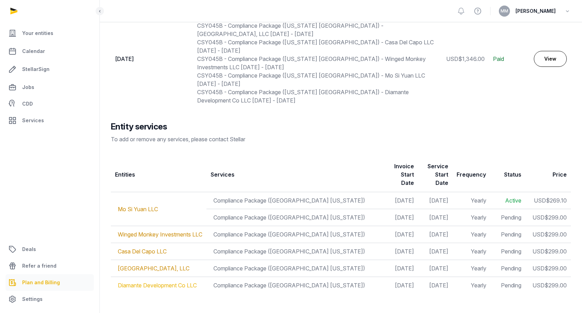 Image resolution: width=582 pixels, height=313 pixels. Describe the element at coordinates (27, 104) in the screenshot. I see `span: CDD` at that location.